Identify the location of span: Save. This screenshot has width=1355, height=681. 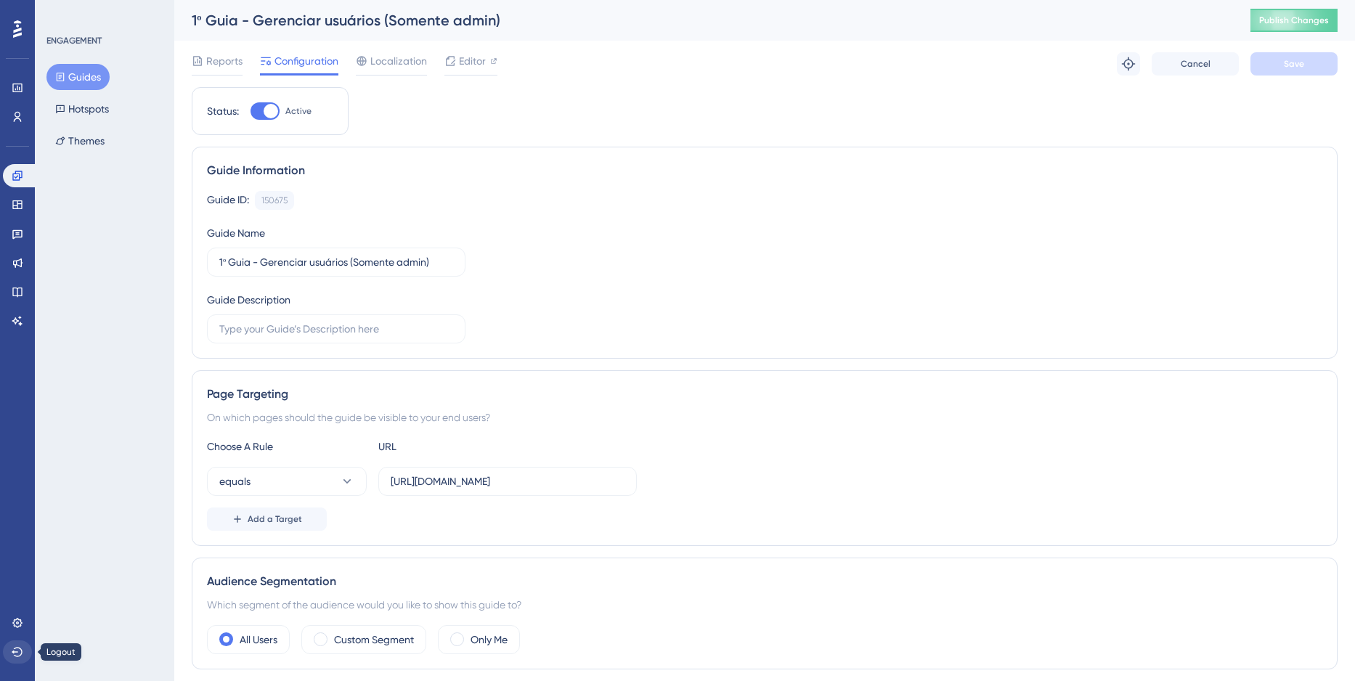
(1294, 64).